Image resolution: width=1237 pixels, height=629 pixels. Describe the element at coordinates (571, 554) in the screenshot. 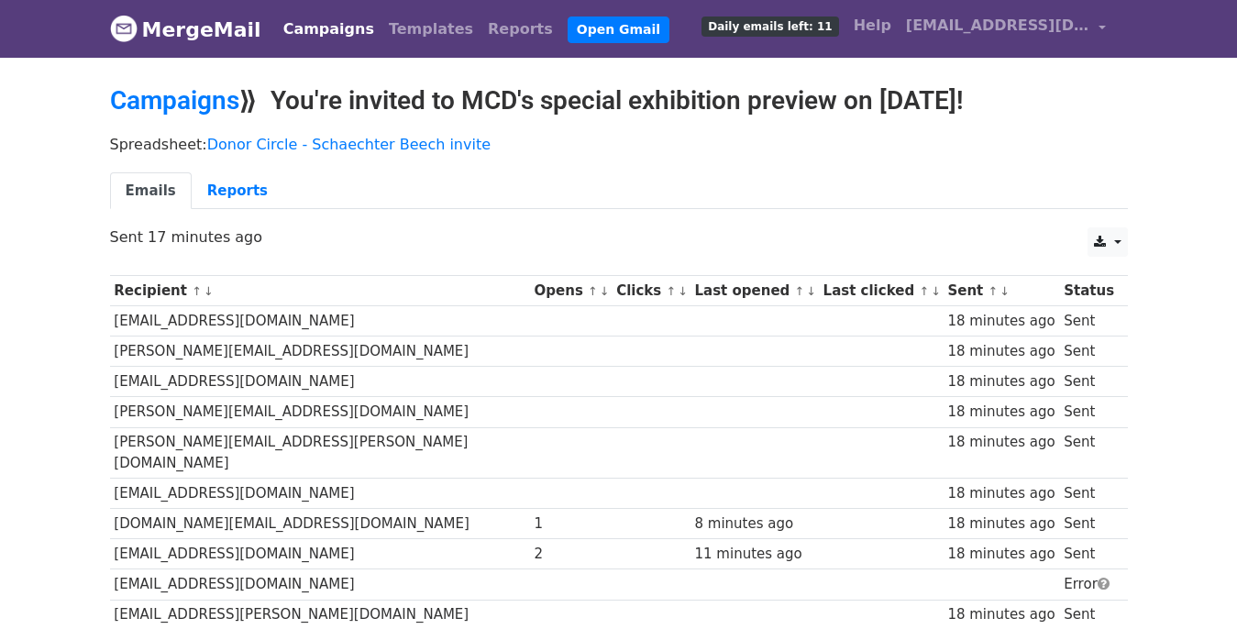

I see `div: 2` at that location.